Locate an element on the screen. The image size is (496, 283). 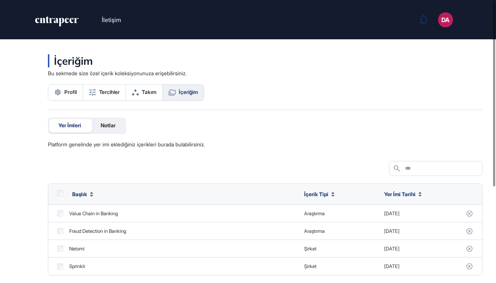
div: Platform genelinde yer imi eklediğiniz içerikleri burada bulabilirsiniz. is located at coordinates (126, 144).